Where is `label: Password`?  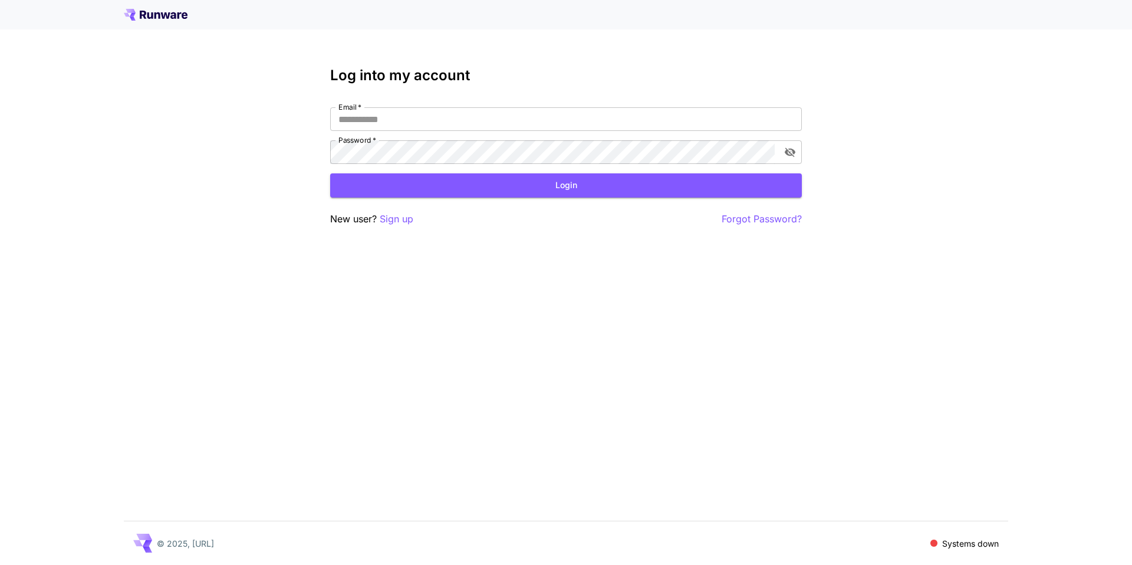
label: Password is located at coordinates (357, 140).